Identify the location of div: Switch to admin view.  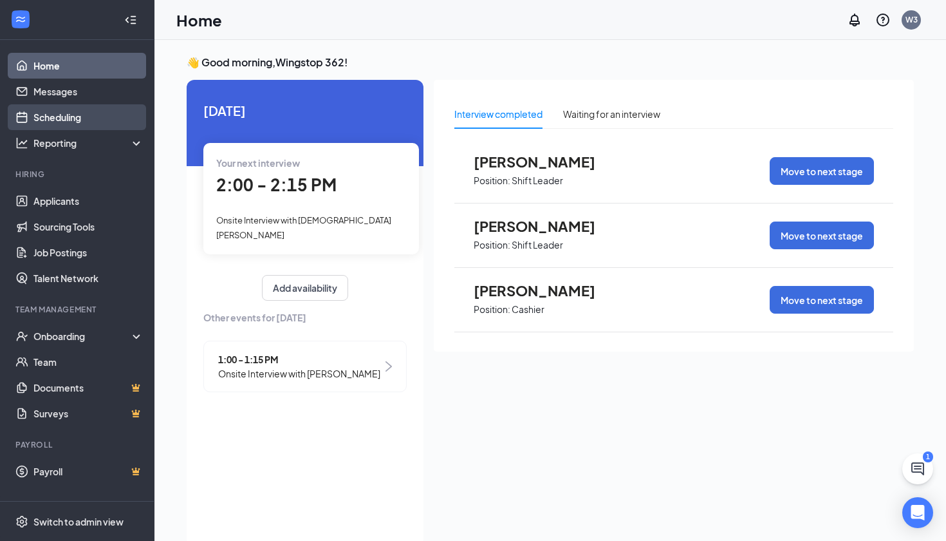
(79, 521).